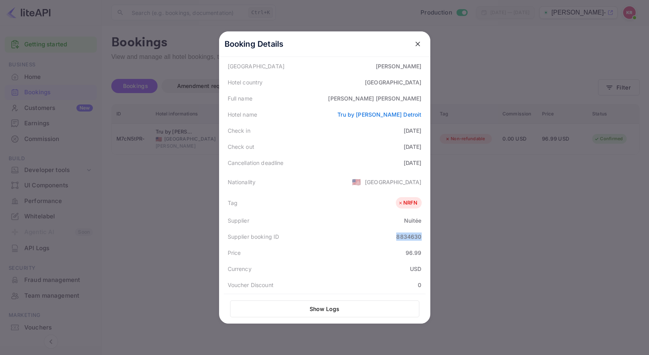 Image resolution: width=649 pixels, height=355 pixels. Describe the element at coordinates (357, 182) in the screenshot. I see `span: United States` at that location.